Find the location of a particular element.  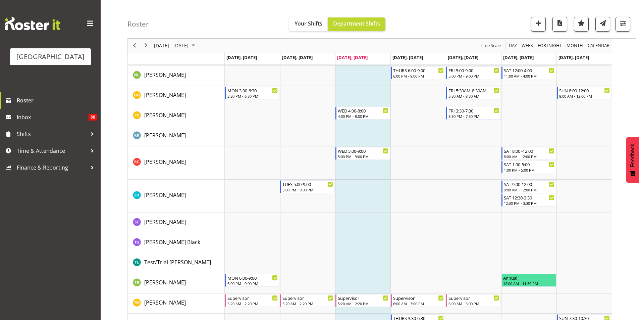

button: Highlight an important date within the roster. is located at coordinates (581, 24).